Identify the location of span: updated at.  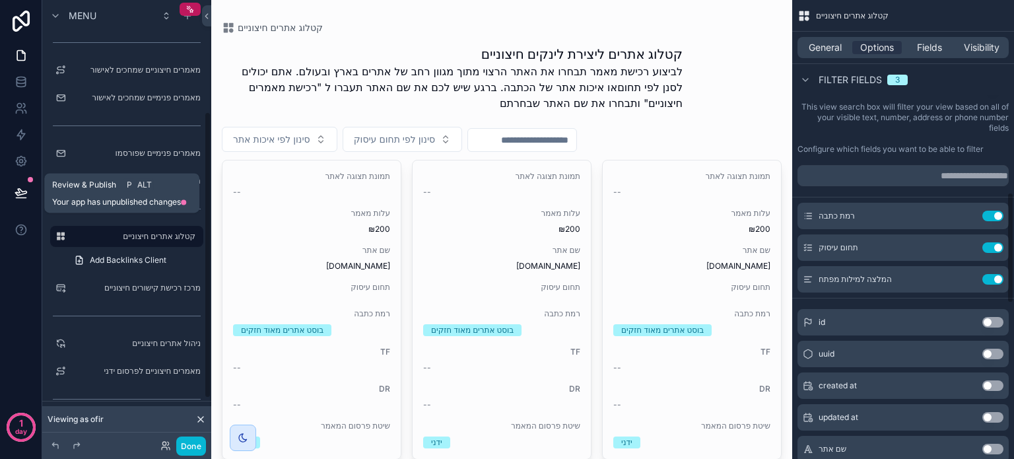
(838, 417).